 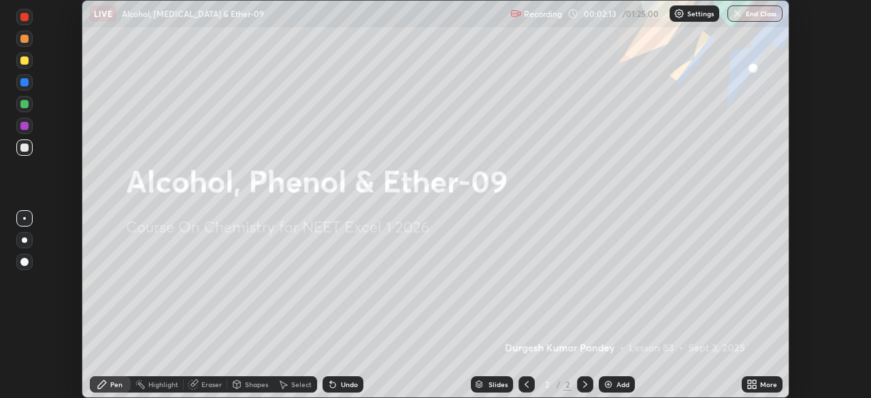 What do you see at coordinates (257, 385) in the screenshot?
I see `div: Shapes` at bounding box center [257, 385].